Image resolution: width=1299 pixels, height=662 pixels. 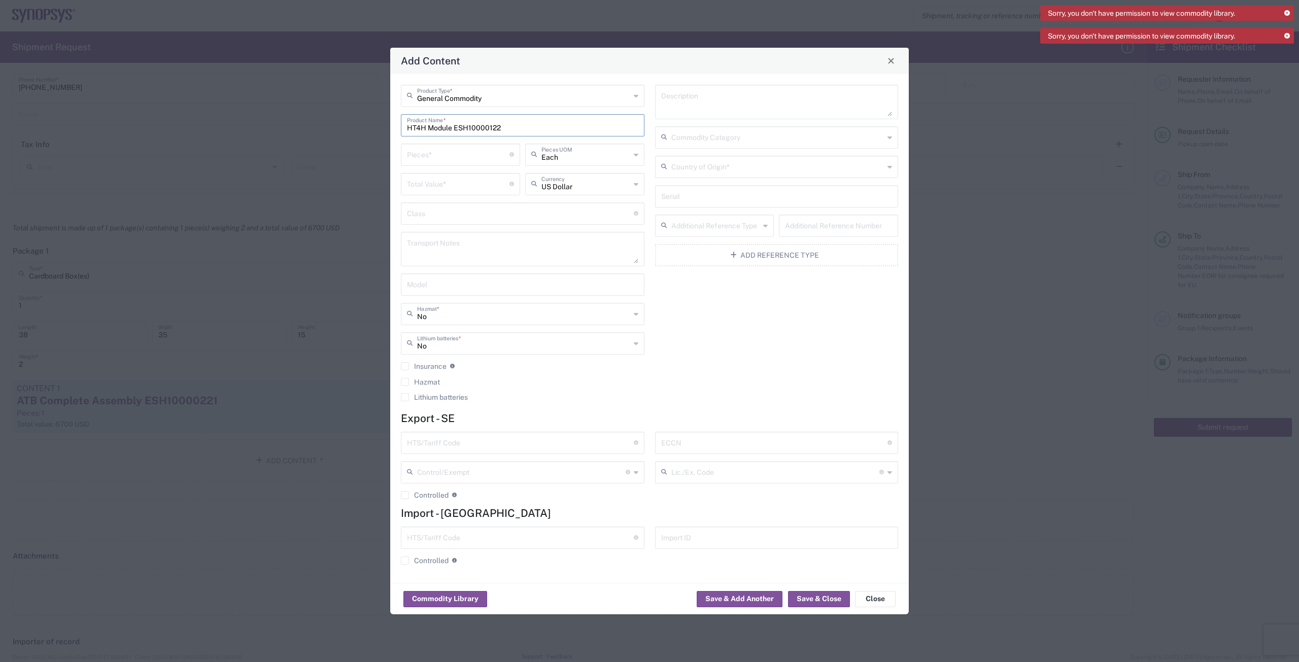 I want to click on button: Save & Add Another, so click(x=740, y=599).